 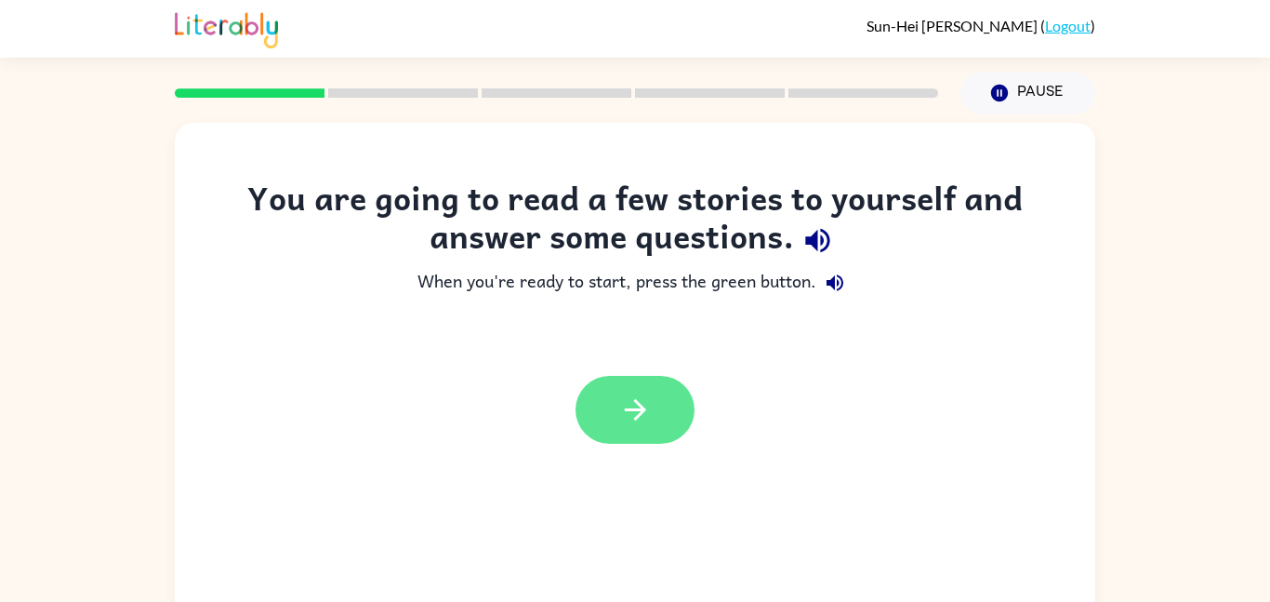 What do you see at coordinates (635, 221) in the screenshot?
I see `div: You are going to read a few stories to yourself and answer some questions.` at bounding box center [635, 221].